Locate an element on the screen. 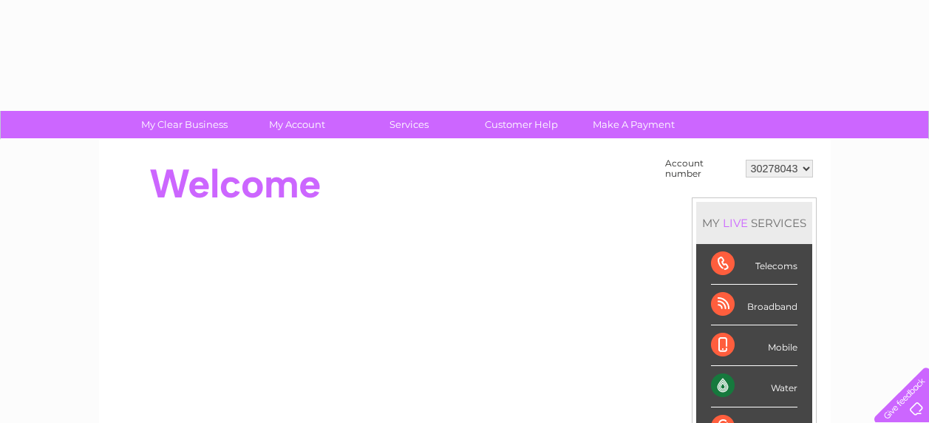  a: Make A Payment is located at coordinates (633, 124).